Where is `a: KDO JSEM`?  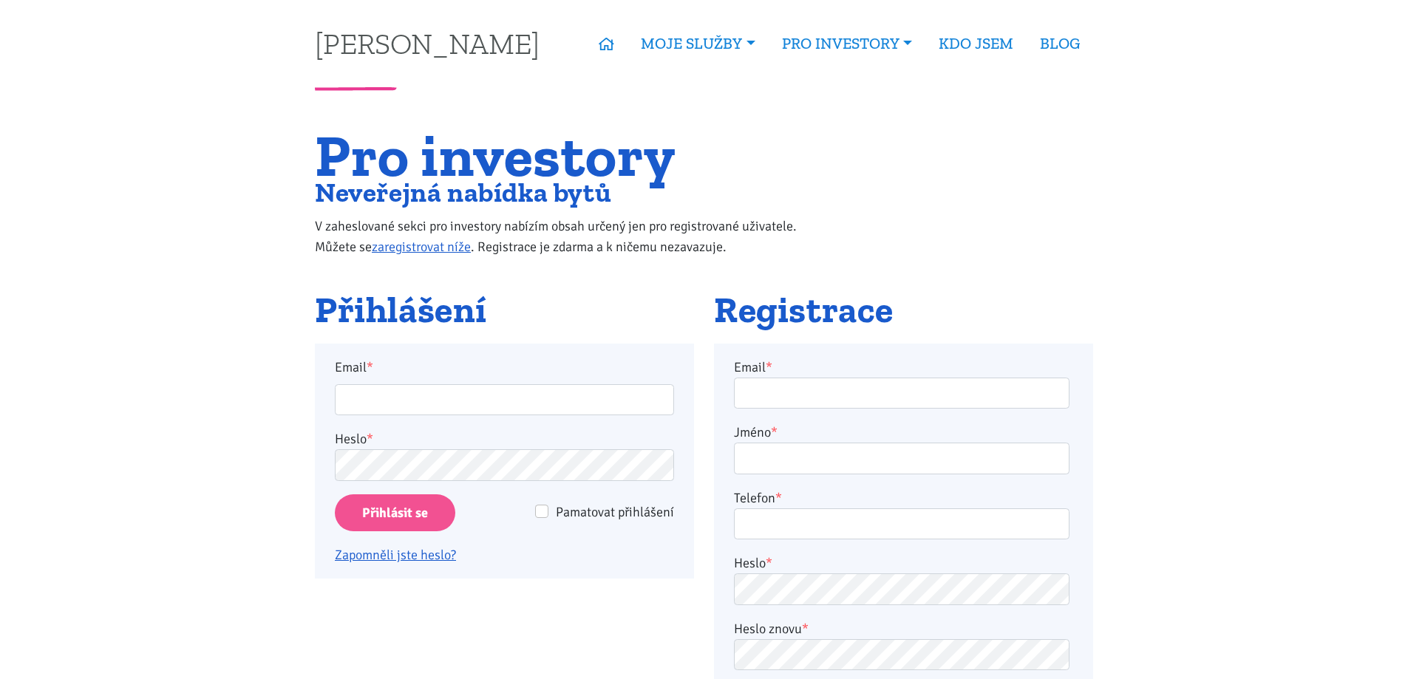
a: KDO JSEM is located at coordinates (976, 44).